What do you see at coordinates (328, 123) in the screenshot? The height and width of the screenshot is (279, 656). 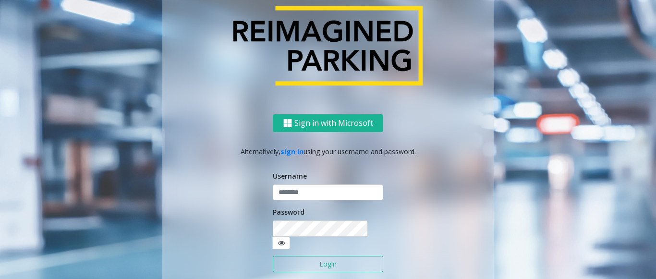 I see `button: Sign in with Microsoft` at bounding box center [328, 123].